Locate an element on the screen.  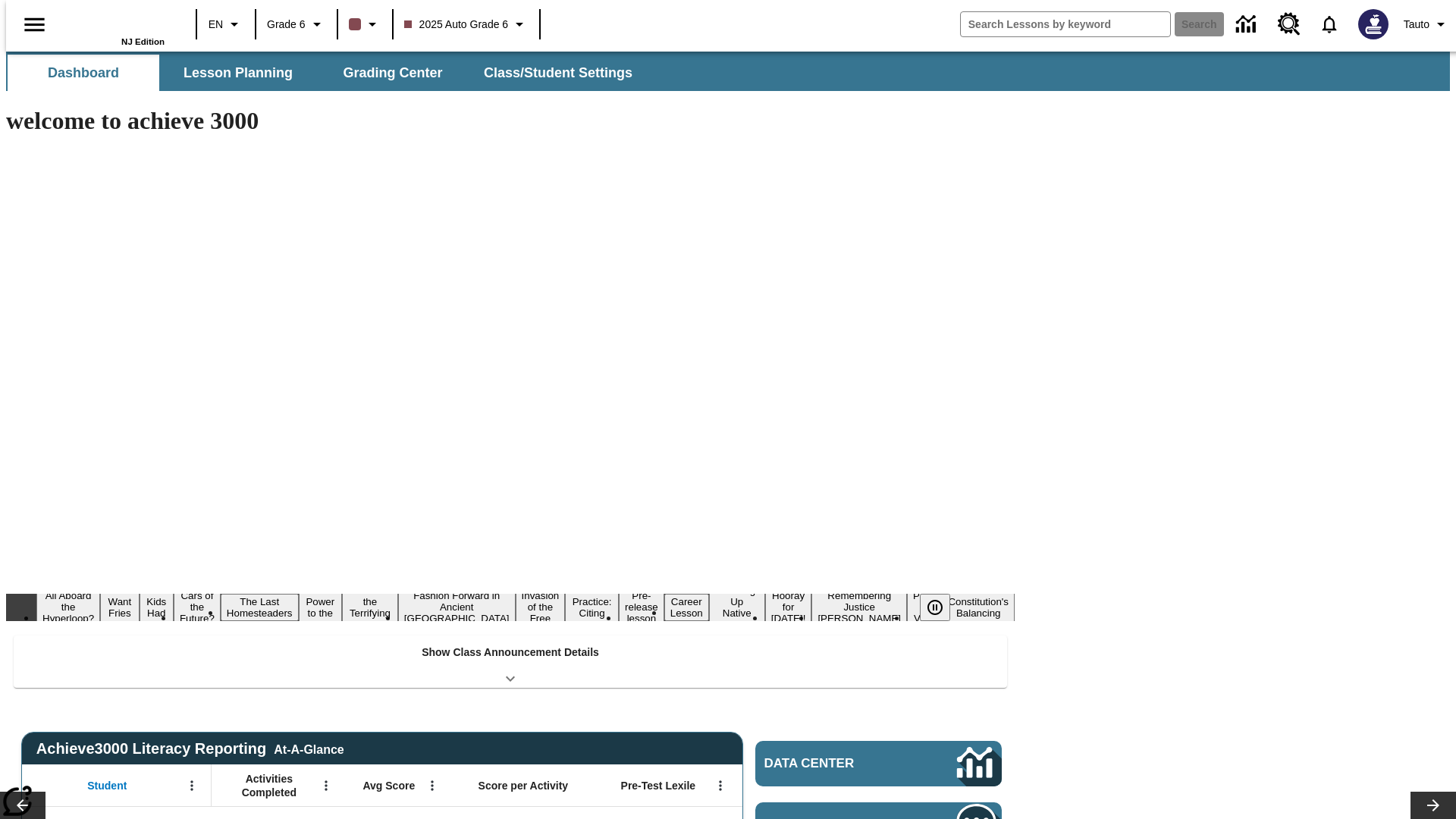
div: Pause is located at coordinates (943, 607).